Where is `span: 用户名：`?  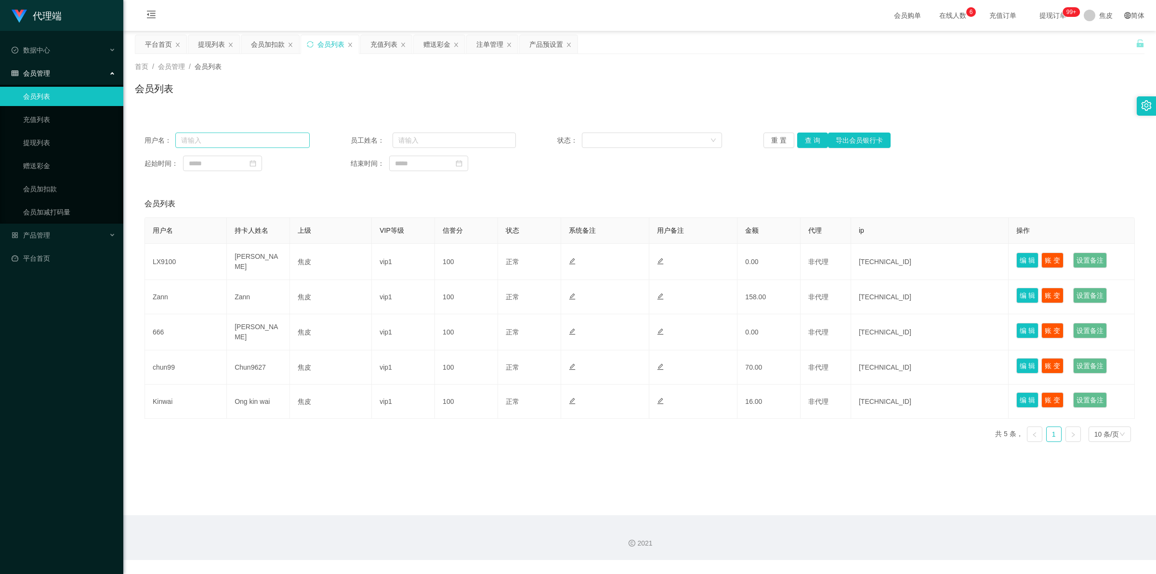
span: 用户名： is located at coordinates (160, 140).